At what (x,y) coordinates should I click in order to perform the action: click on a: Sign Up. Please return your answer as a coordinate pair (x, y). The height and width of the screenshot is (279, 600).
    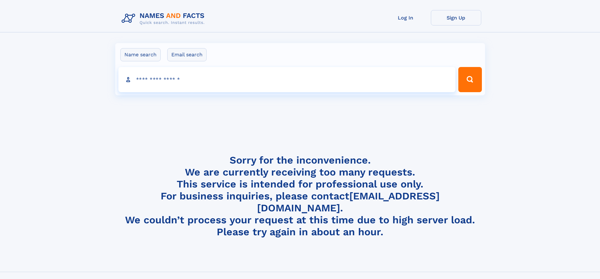
    Looking at the image, I should click on (456, 18).